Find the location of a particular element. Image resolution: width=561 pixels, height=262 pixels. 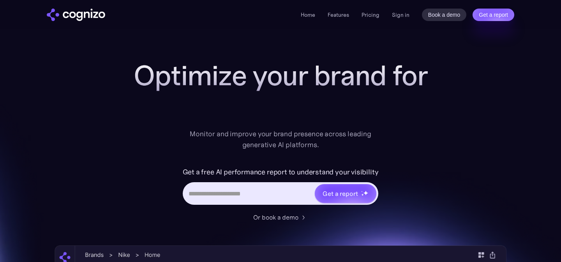

a: Features is located at coordinates (338, 15).